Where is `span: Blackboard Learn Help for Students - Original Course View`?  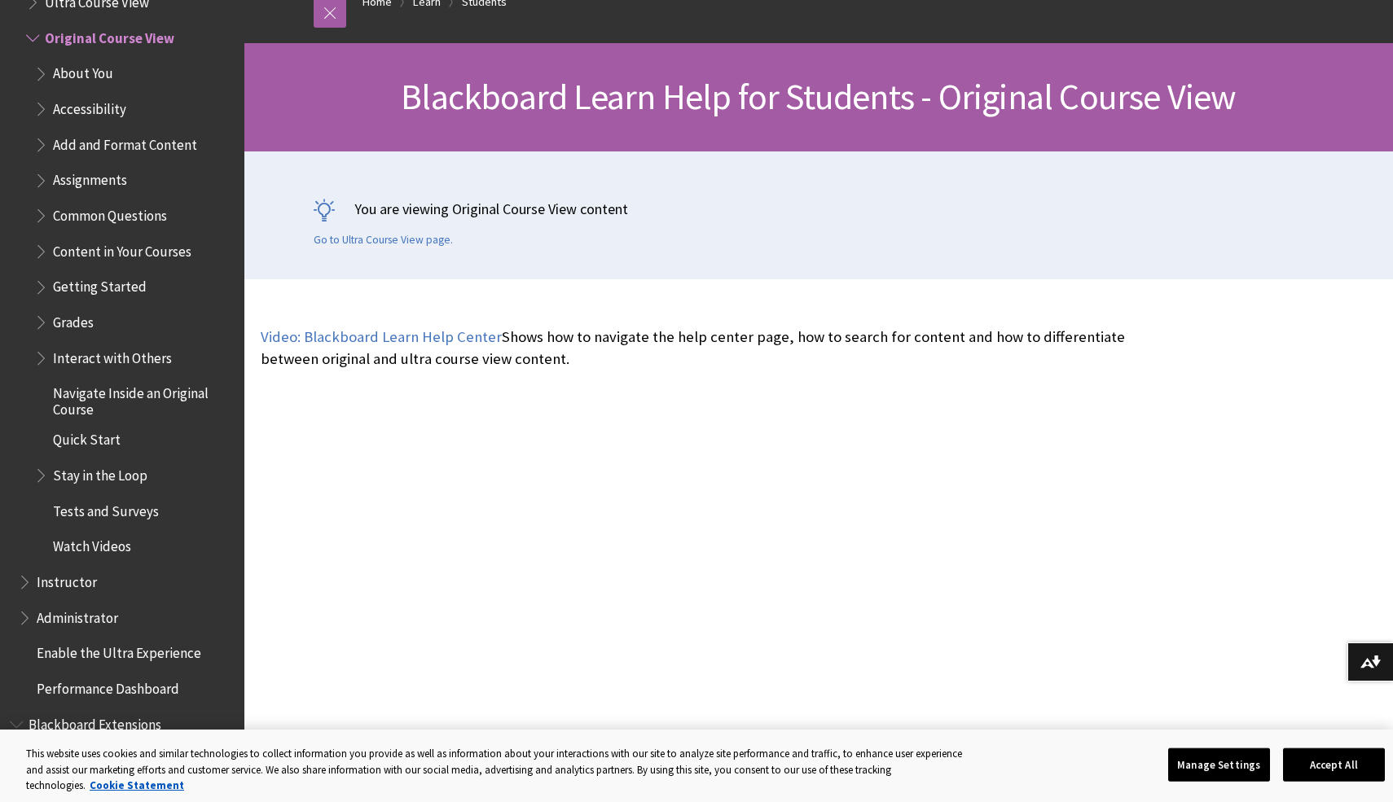
span: Blackboard Learn Help for Students - Original Course View is located at coordinates (818, 96).